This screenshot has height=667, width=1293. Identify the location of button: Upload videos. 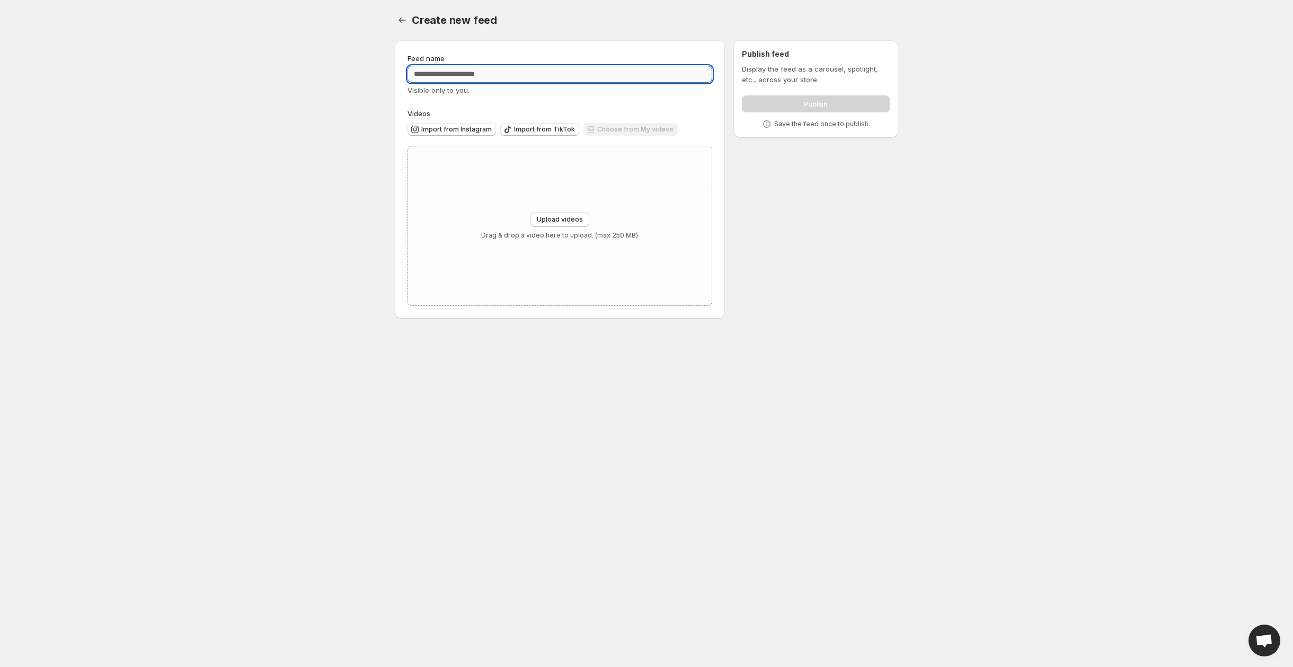
(560, 219).